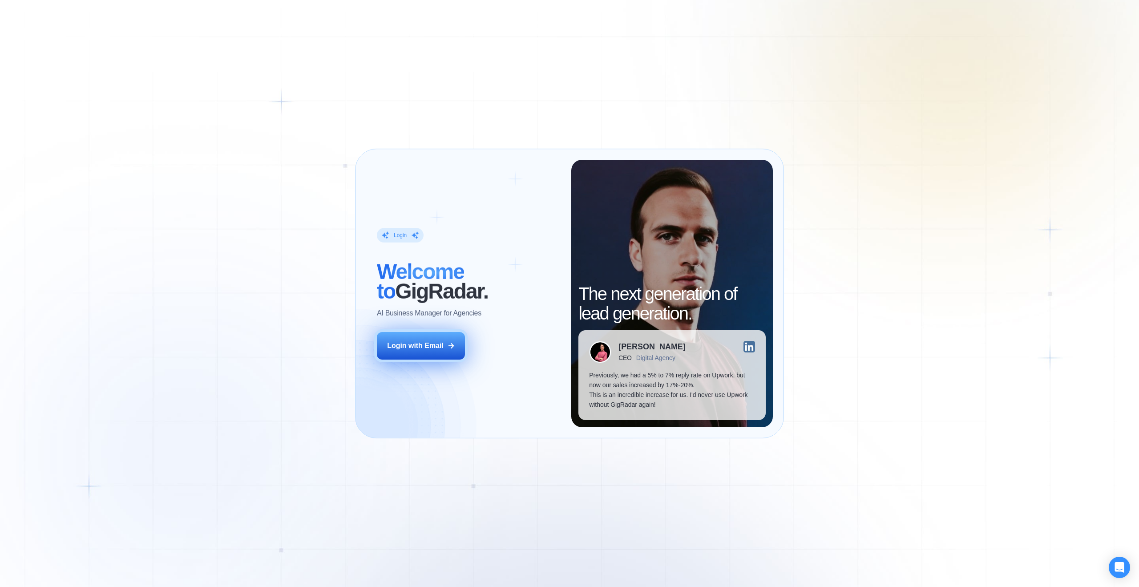 This screenshot has width=1139, height=587. What do you see at coordinates (400, 235) in the screenshot?
I see `div: Login` at bounding box center [400, 235].